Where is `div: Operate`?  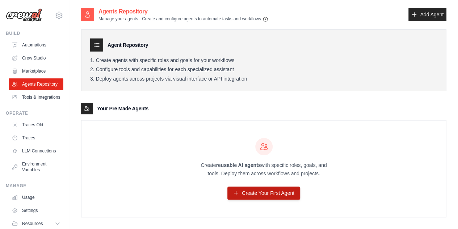 div: Operate is located at coordinates (34, 113).